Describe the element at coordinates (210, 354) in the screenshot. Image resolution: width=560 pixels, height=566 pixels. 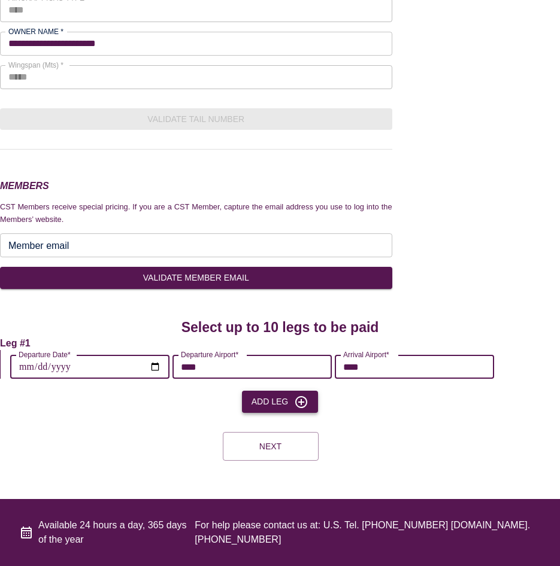
I see `label: Departure Airport*` at that location.